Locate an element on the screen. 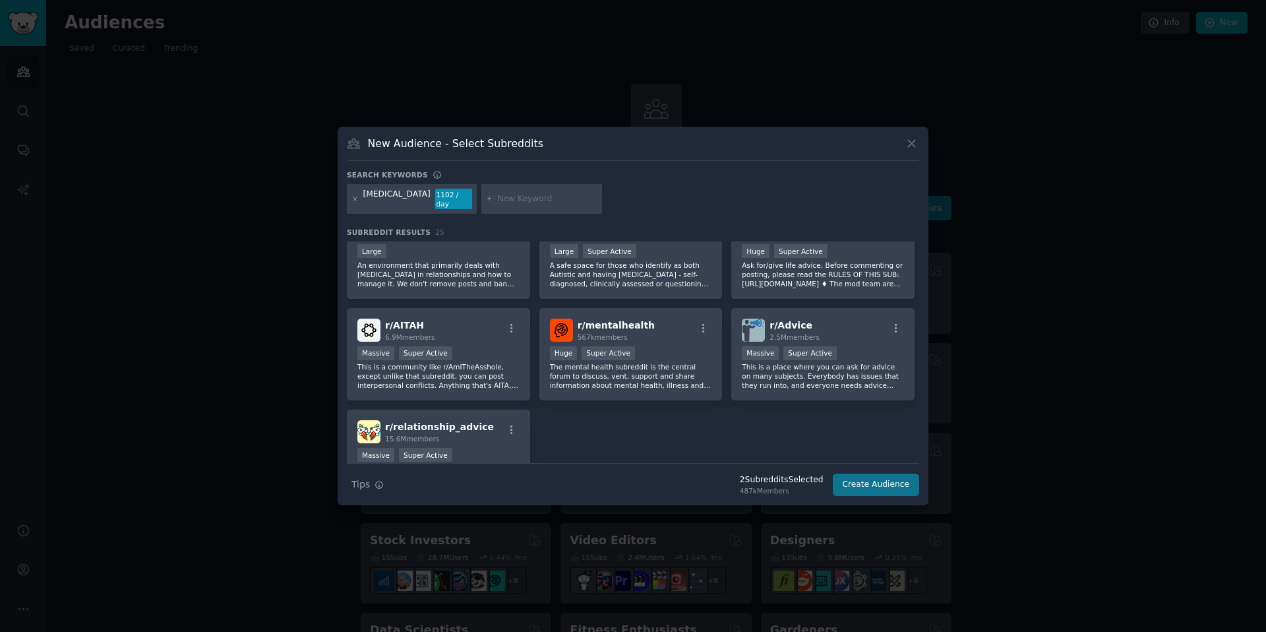 The width and height of the screenshot is (1266, 632). img: AITAH is located at coordinates (369, 330).